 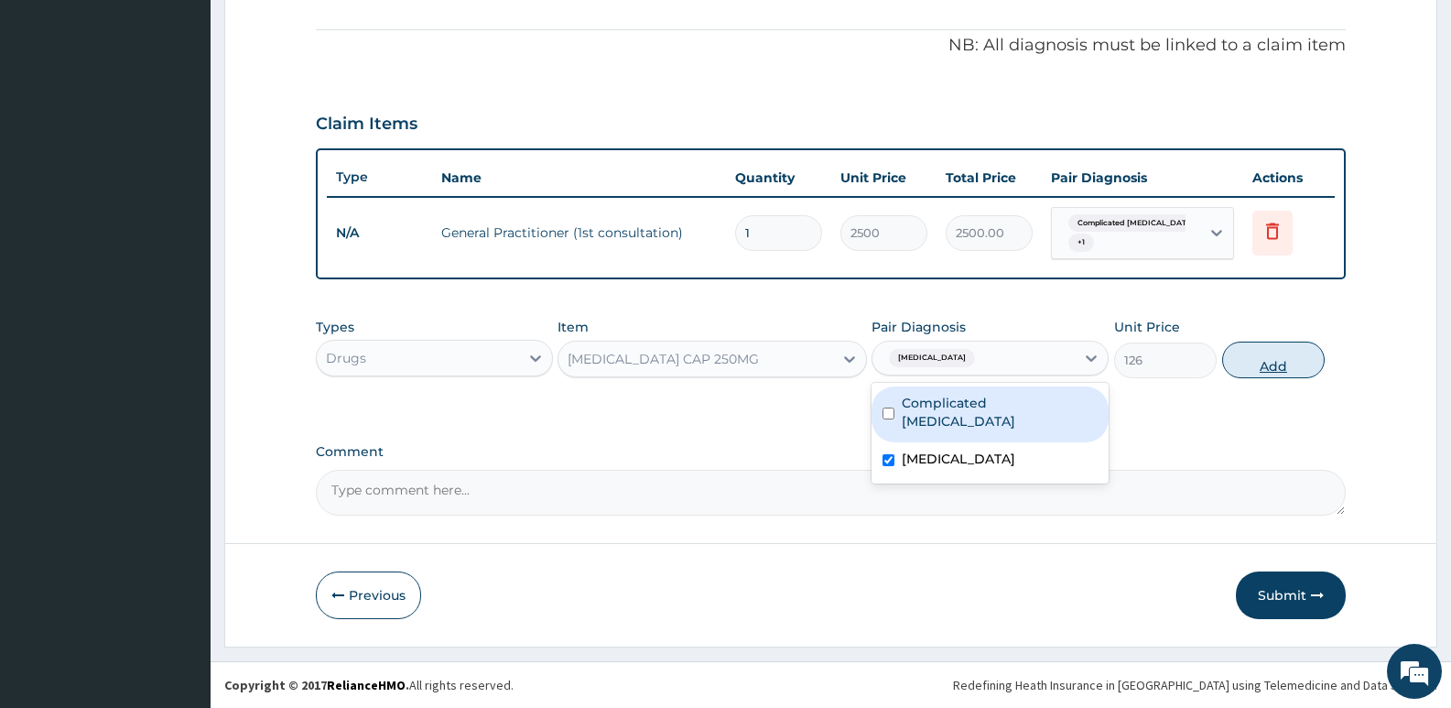 What do you see at coordinates (989, 178) in the screenshot?
I see `th: Total Price` at bounding box center [989, 178].